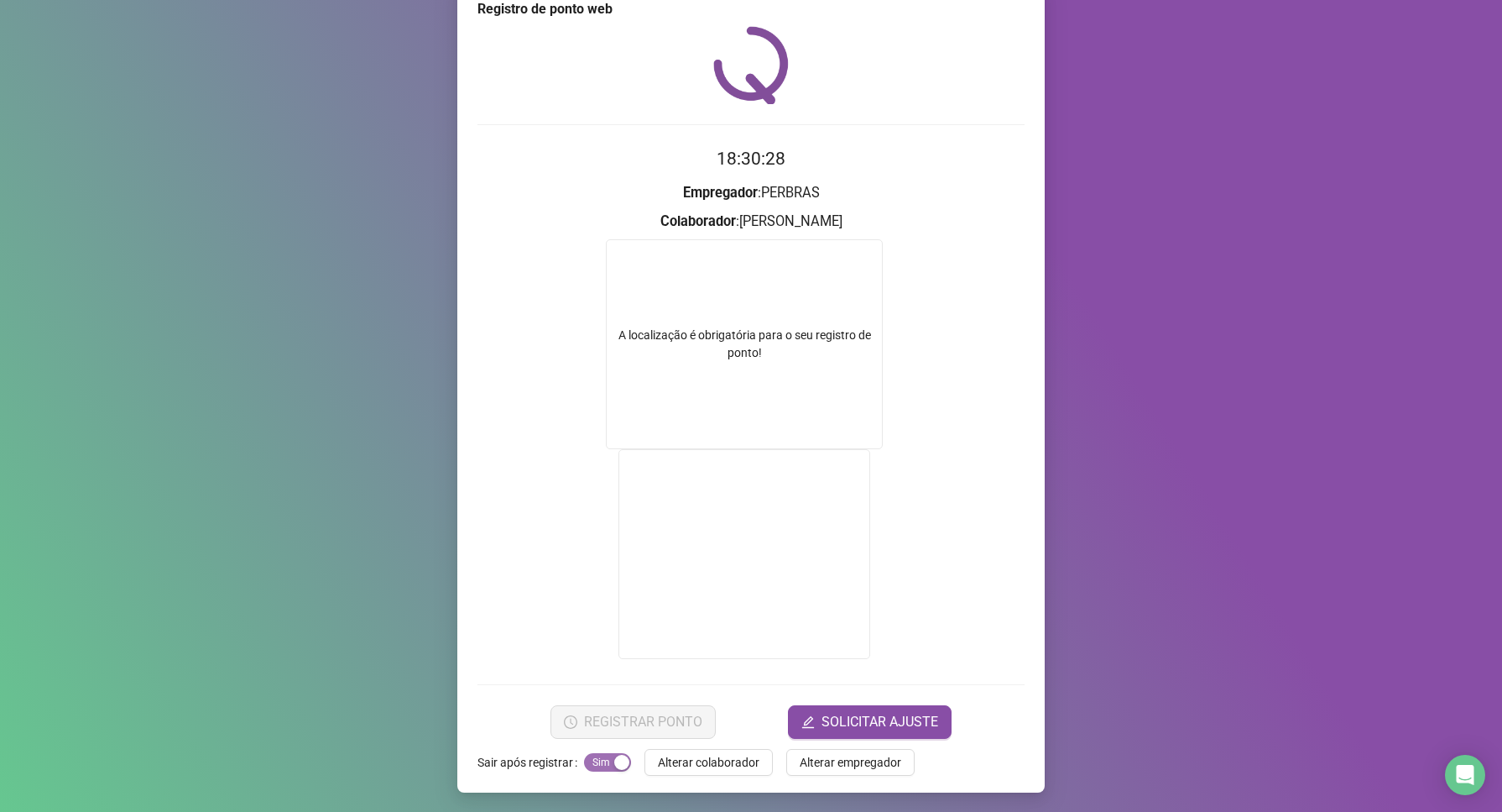 This screenshot has width=1502, height=812. What do you see at coordinates (751, 193) in the screenshot?
I see `h3: : PERBRAS` at bounding box center [751, 193].